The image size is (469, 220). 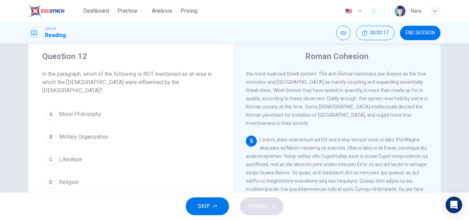 I want to click on button: SKIP, so click(x=207, y=206).